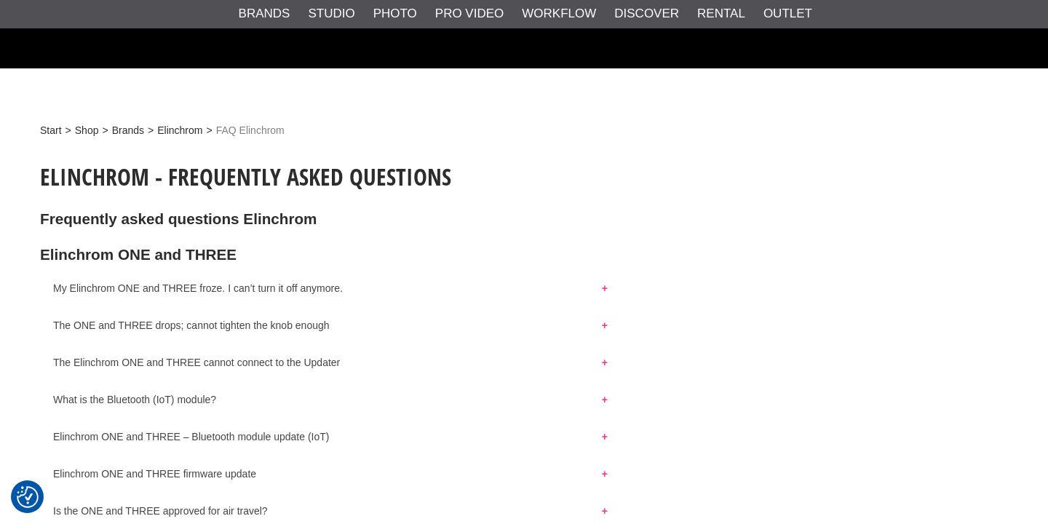  Describe the element at coordinates (180, 130) in the screenshot. I see `a: Elinchrom` at that location.